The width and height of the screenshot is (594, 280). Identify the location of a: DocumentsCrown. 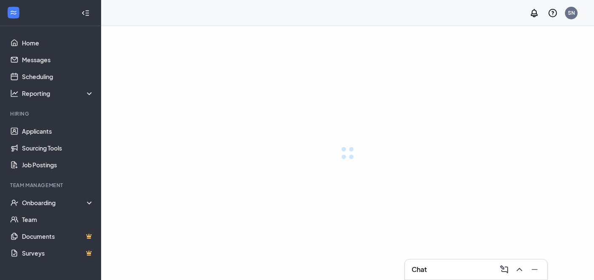
(58, 237).